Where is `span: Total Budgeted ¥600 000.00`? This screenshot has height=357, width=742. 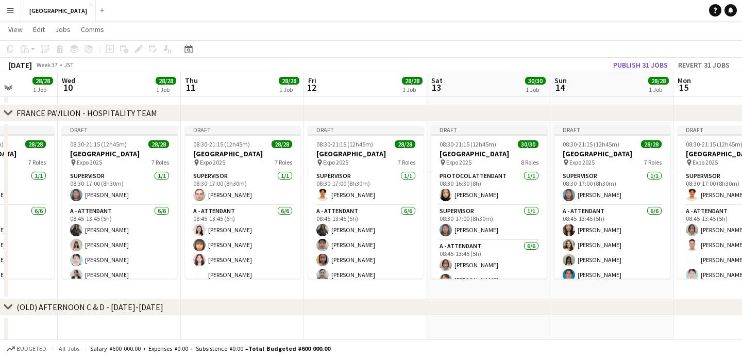
span: Total Budgeted ¥600 000.00 is located at coordinates (289, 348).